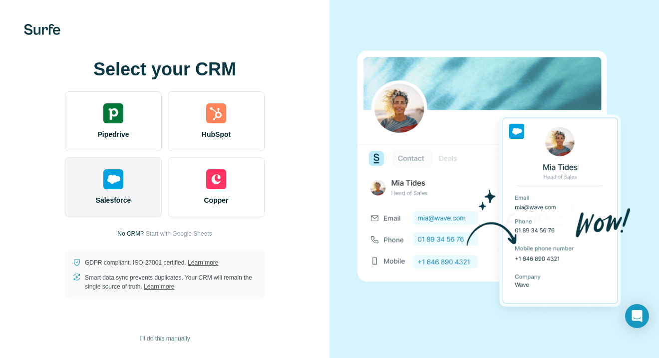  Describe the element at coordinates (113, 134) in the screenshot. I see `span: Pipedrive` at that location.